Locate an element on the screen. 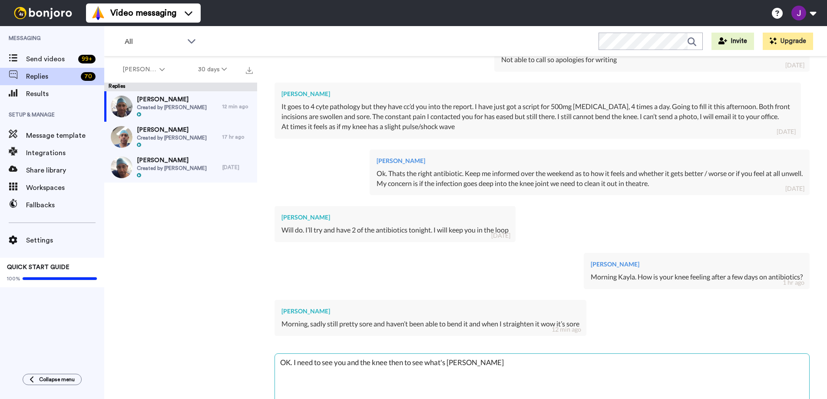 Image resolution: width=827 pixels, height=399 pixels. span: Fallbacks is located at coordinates (65, 205).